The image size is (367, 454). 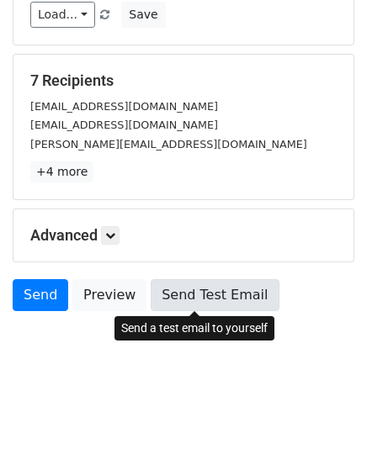 I want to click on h5: Advanced, so click(x=183, y=235).